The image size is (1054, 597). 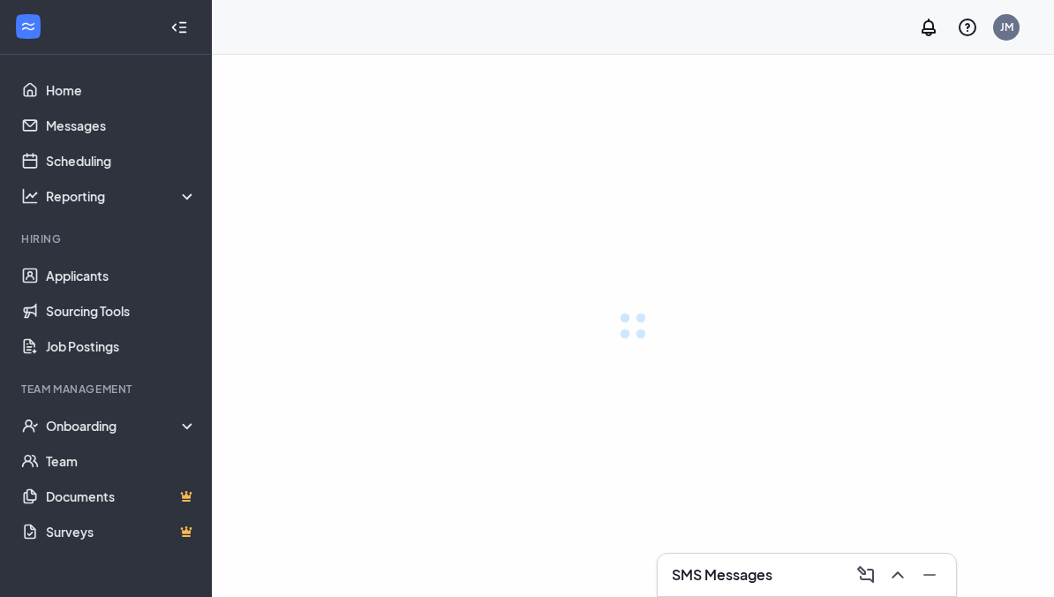 I want to click on a: Home, so click(x=121, y=90).